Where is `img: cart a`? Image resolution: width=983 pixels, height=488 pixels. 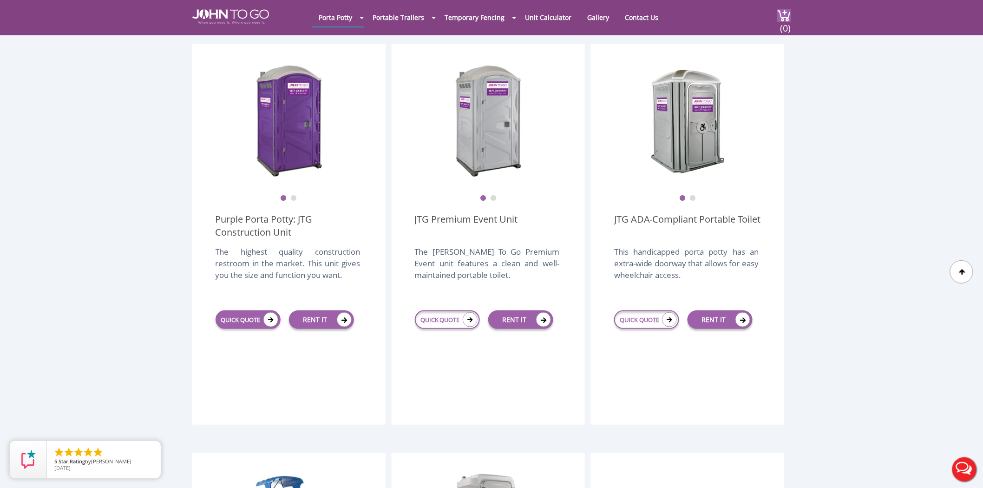 img: cart a is located at coordinates (785, 15).